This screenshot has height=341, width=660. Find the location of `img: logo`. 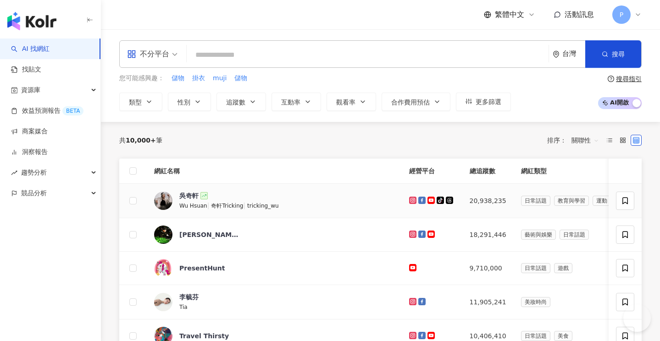

img: logo is located at coordinates (32, 21).